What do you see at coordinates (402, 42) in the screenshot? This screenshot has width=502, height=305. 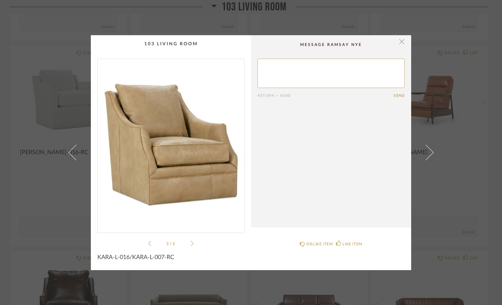 I see `button: Close` at bounding box center [402, 42].